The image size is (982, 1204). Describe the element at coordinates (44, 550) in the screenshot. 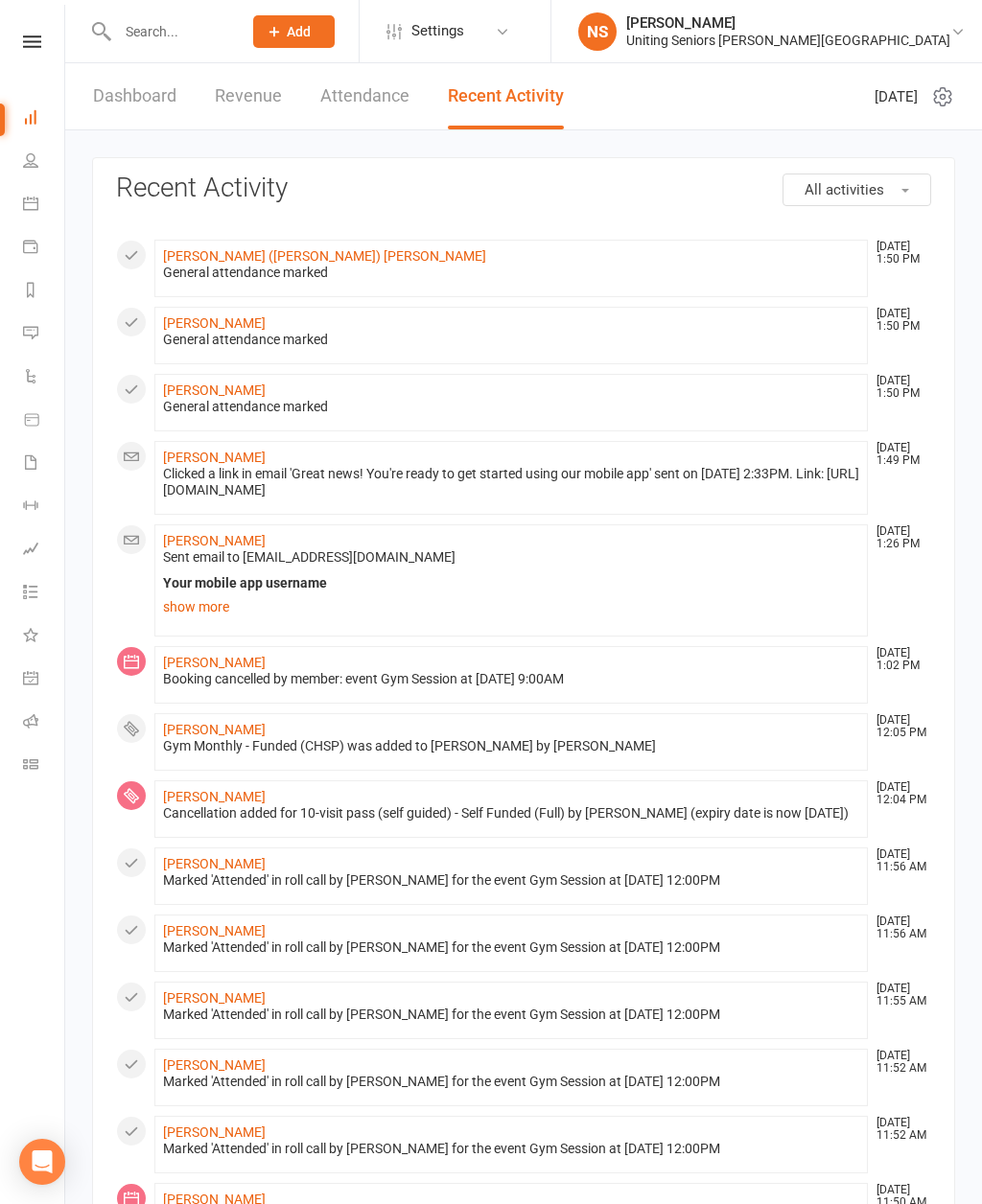

I see `a: Assessments` at that location.